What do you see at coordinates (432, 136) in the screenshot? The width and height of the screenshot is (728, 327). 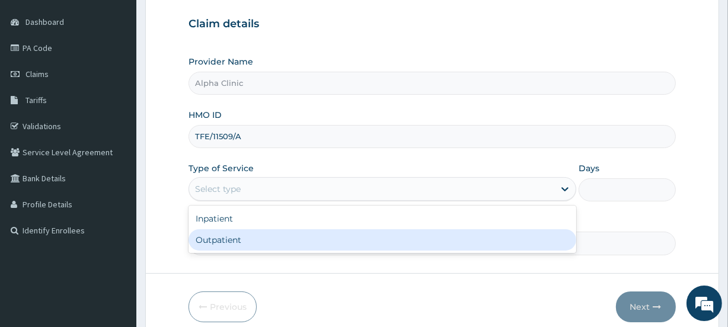 I see `input: Enter HMO ID` at bounding box center [432, 136].